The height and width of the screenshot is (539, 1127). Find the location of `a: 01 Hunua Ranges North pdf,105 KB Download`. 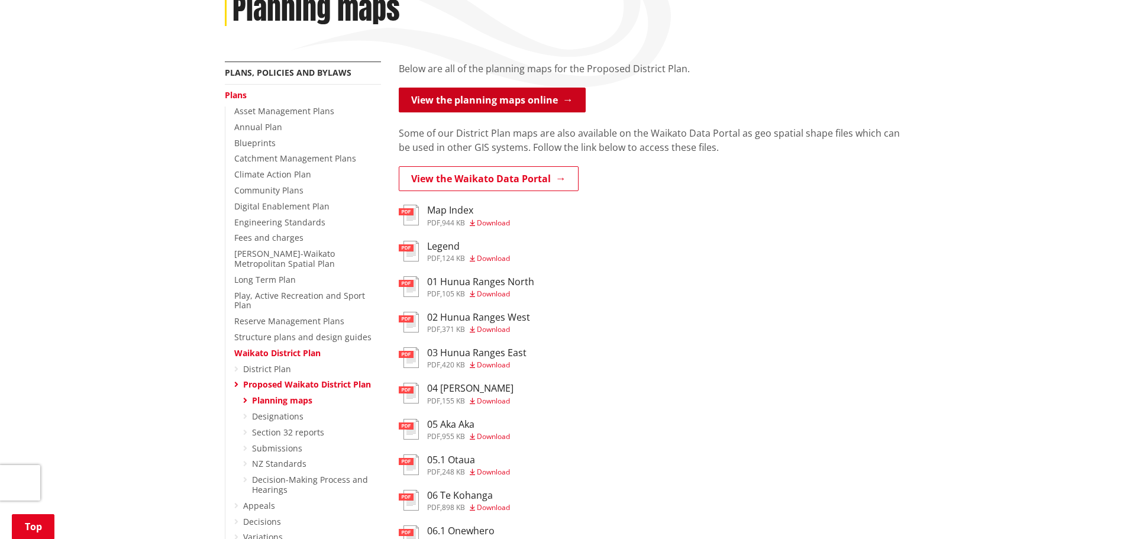

a: 01 Hunua Ranges North pdf,105 KB Download is located at coordinates (466, 287).